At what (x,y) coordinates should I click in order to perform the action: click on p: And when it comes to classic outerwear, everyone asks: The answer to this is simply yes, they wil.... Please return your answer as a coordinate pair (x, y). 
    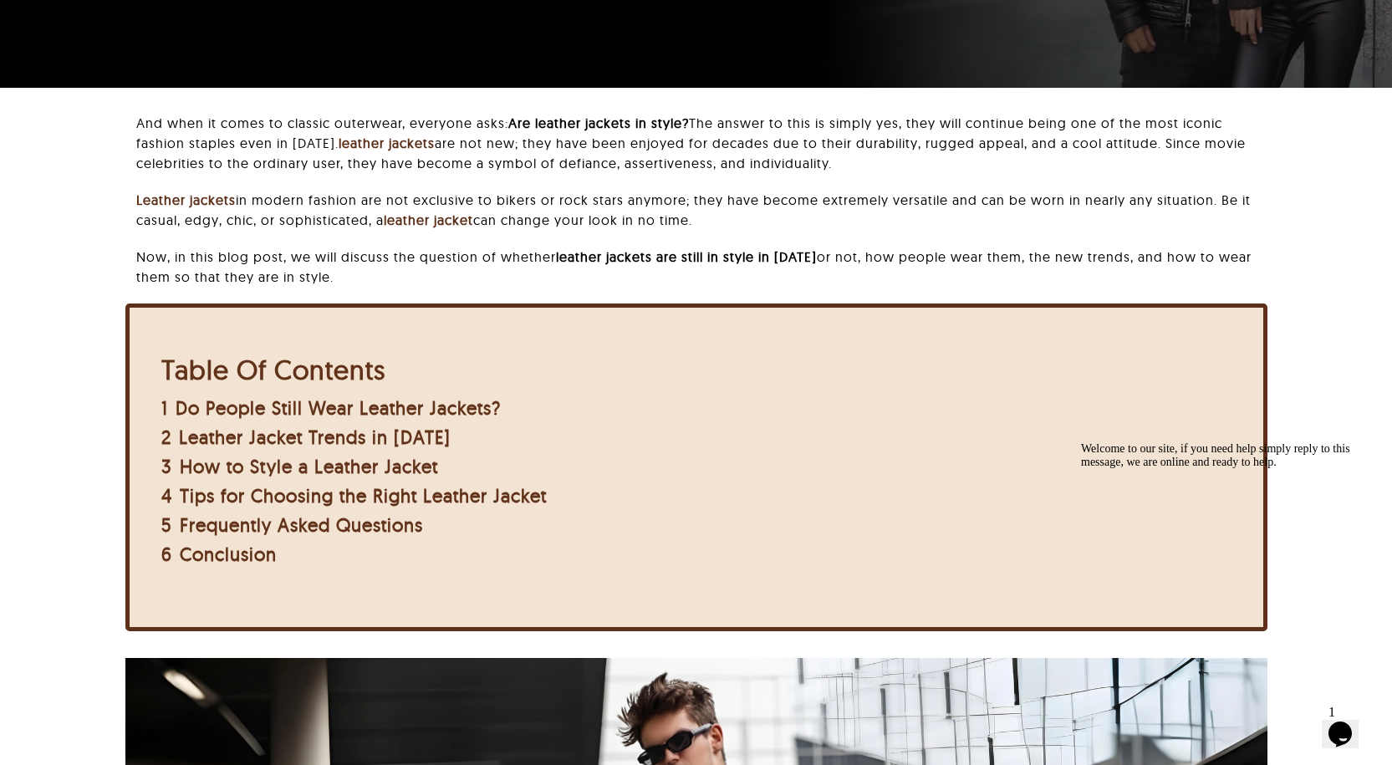
    Looking at the image, I should click on (701, 143).